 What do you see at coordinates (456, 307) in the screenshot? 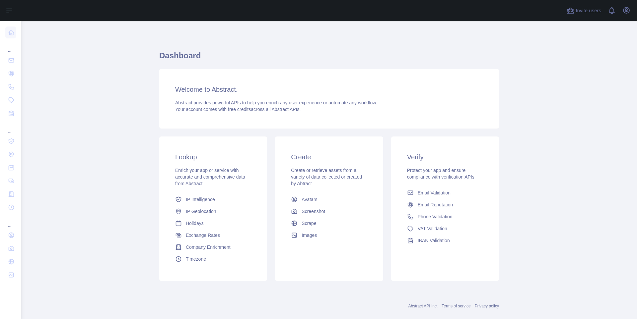
I see `a: Terms of service` at bounding box center [456, 307].